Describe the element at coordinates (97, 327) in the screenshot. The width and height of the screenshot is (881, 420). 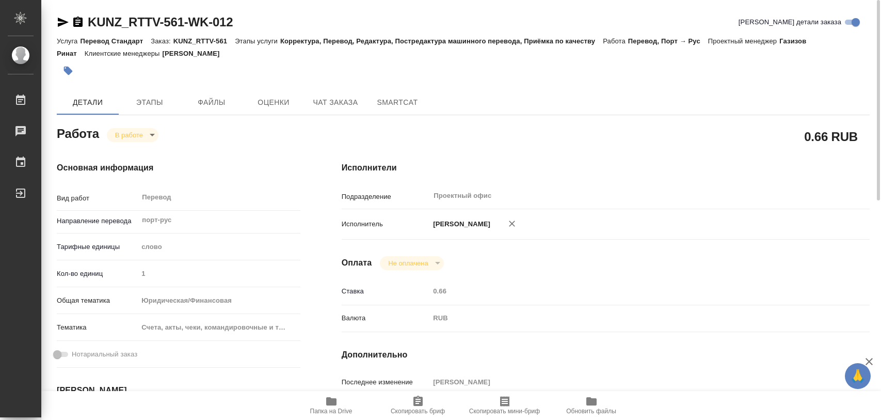
I see `p: Тематика` at that location.